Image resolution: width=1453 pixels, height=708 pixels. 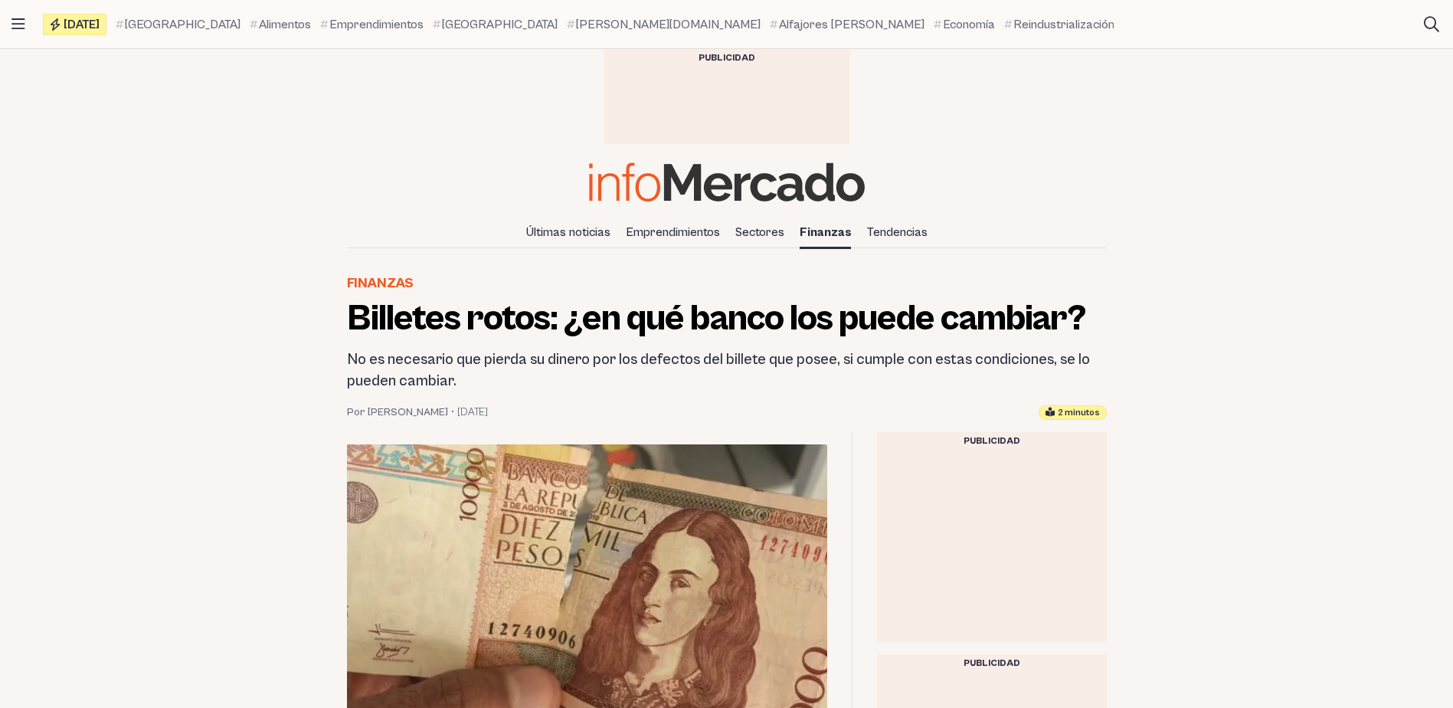 What do you see at coordinates (1072, 412) in the screenshot?
I see `div: Tiempo estimado de lectura: 2 minutos` at bounding box center [1072, 412].